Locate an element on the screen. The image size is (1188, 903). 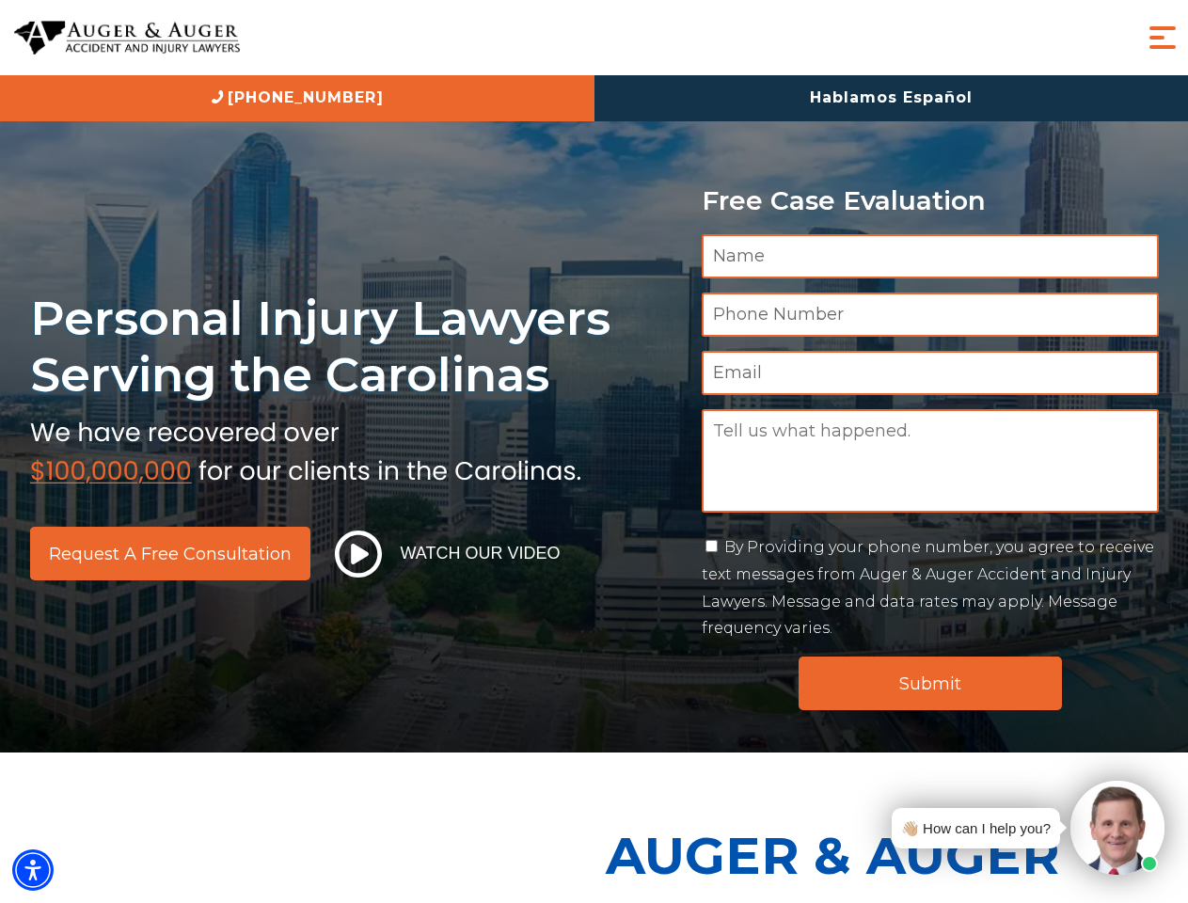
button: Menu is located at coordinates (1163, 38).